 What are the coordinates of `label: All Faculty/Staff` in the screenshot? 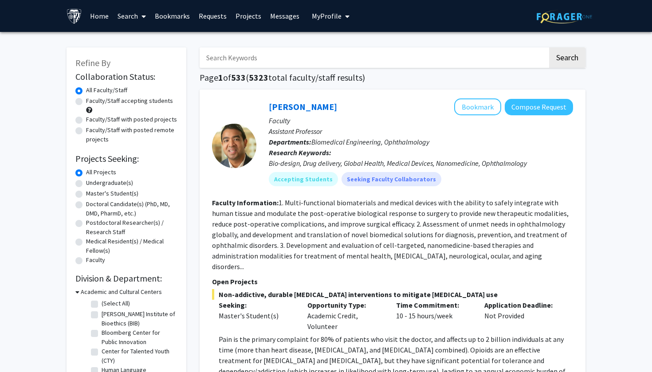 It's located at (106, 90).